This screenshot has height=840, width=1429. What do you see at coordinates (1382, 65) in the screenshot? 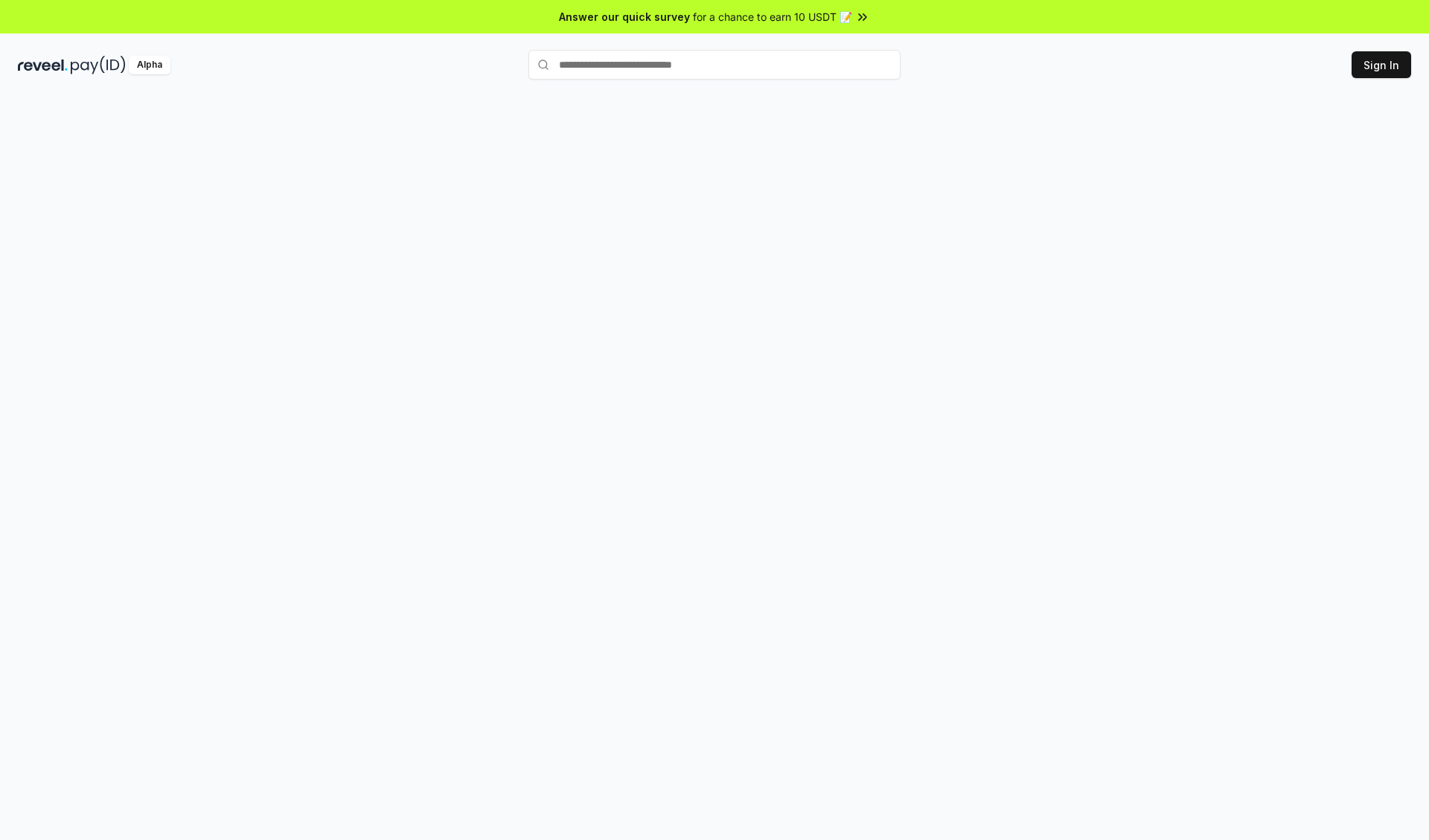
I see `button: Sign In` at bounding box center [1382, 65].